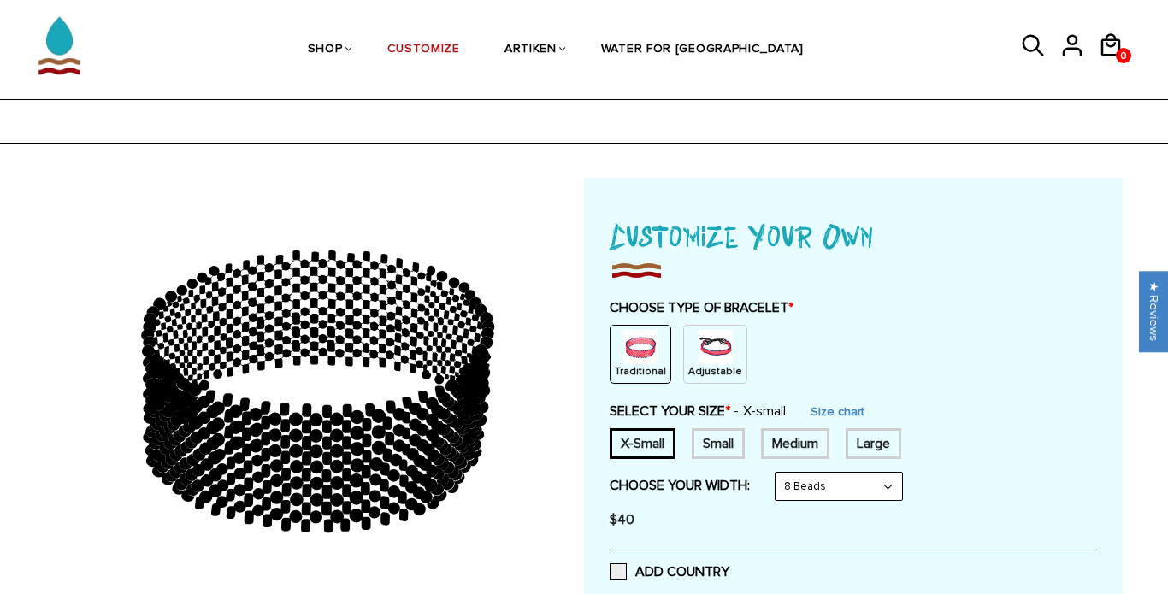  I want to click on div: 6 inches, so click(642, 444).